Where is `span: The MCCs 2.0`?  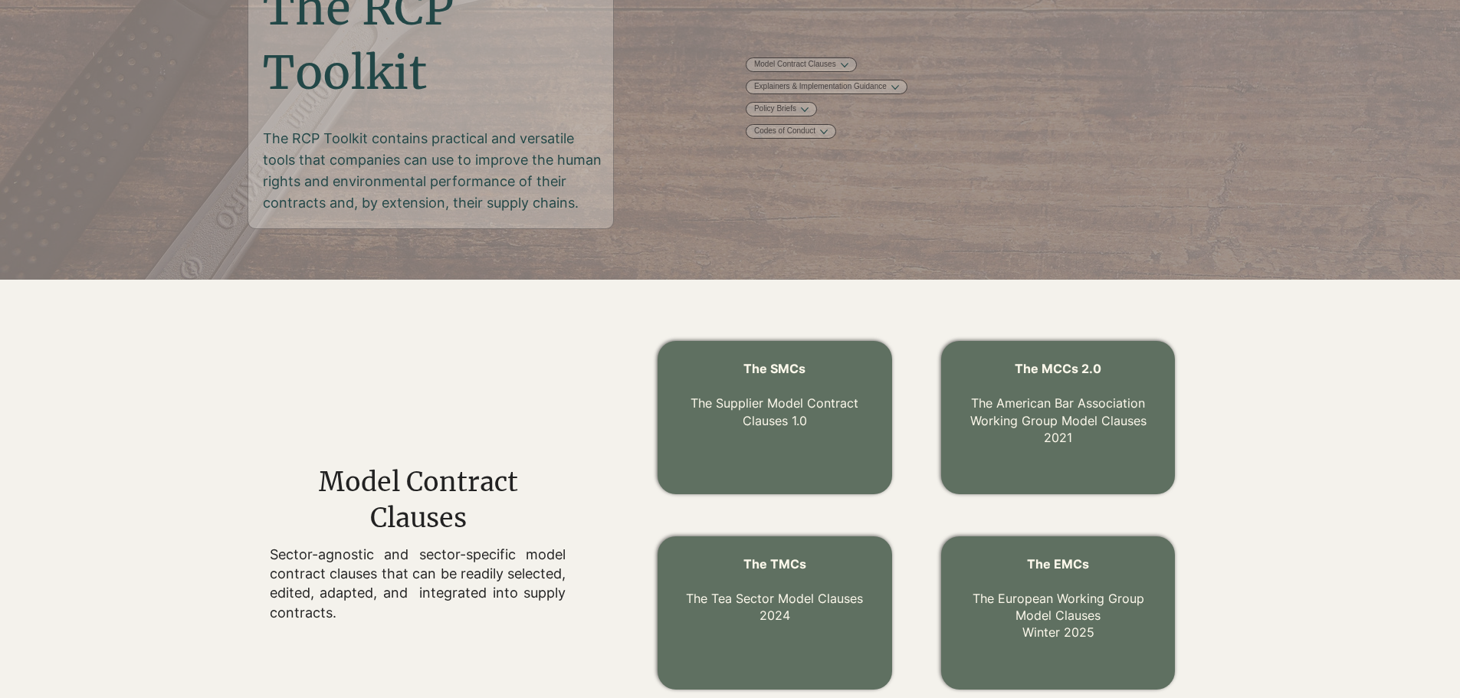 span: The MCCs 2.0 is located at coordinates (1057, 369).